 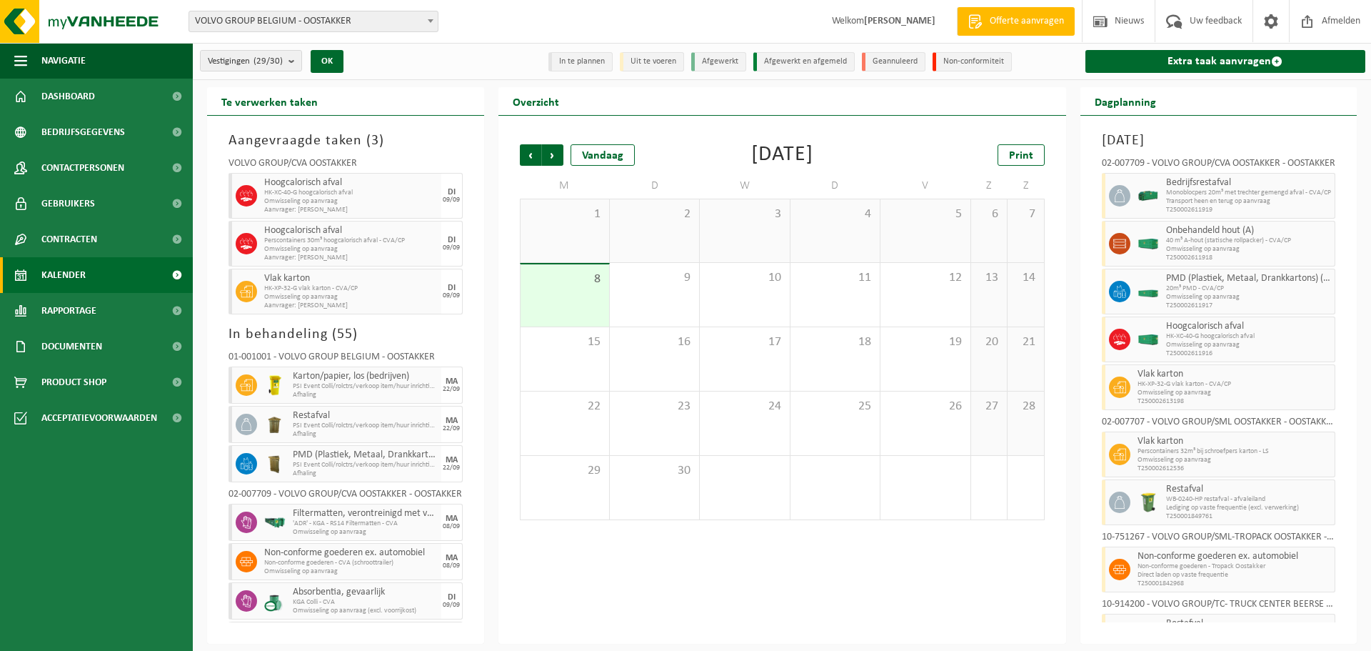 What do you see at coordinates (893, 61) in the screenshot?
I see `li: Geannuleerd` at bounding box center [893, 61].